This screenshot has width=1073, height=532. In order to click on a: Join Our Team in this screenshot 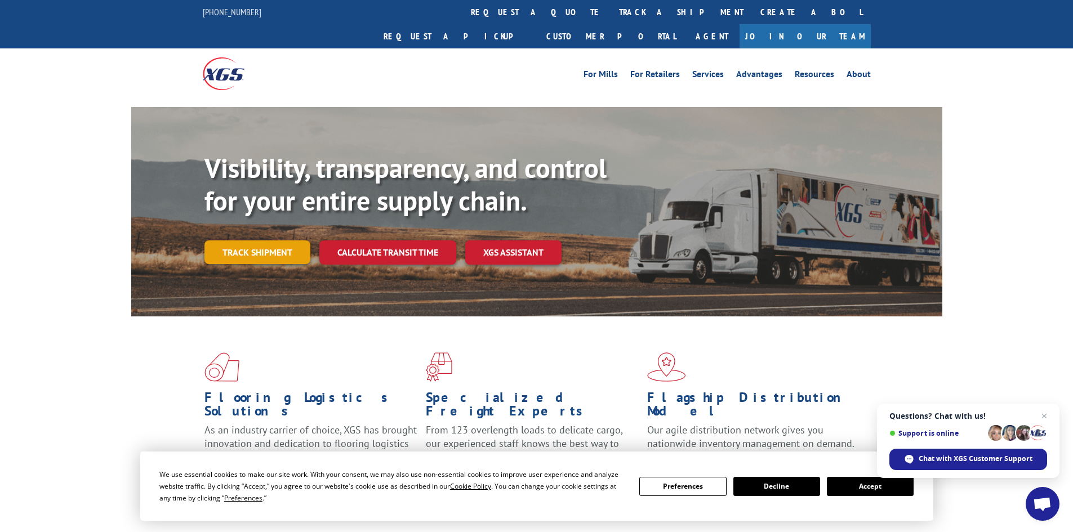, I will do `click(805, 36)`.